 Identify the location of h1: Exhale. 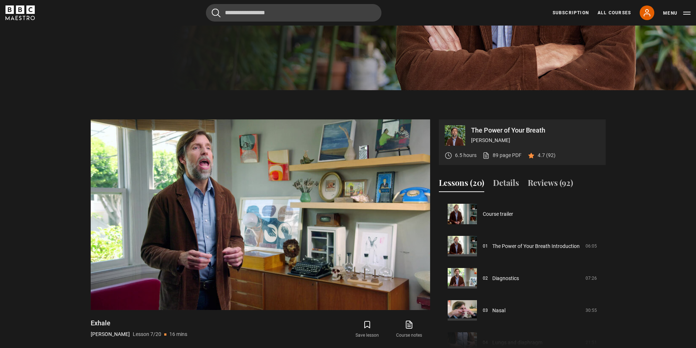
(139, 323).